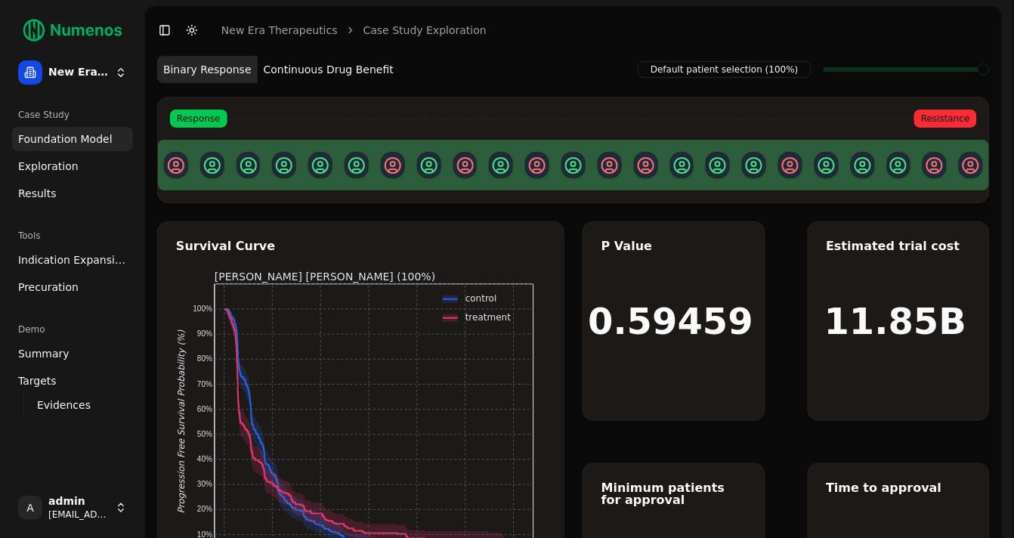 The height and width of the screenshot is (538, 1014). I want to click on text: 80%, so click(205, 359).